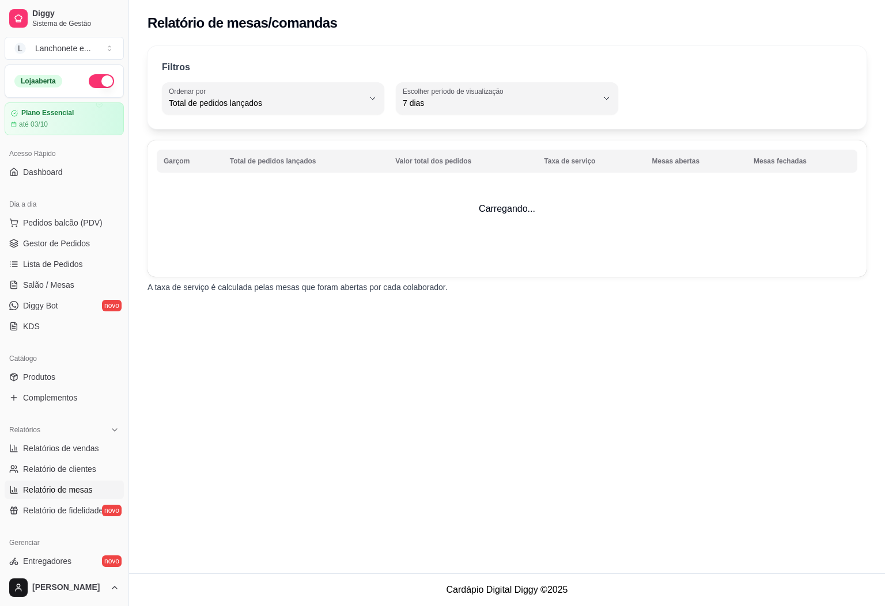 Image resolution: width=885 pixels, height=606 pixels. I want to click on div: Acesso Rápido, so click(64, 154).